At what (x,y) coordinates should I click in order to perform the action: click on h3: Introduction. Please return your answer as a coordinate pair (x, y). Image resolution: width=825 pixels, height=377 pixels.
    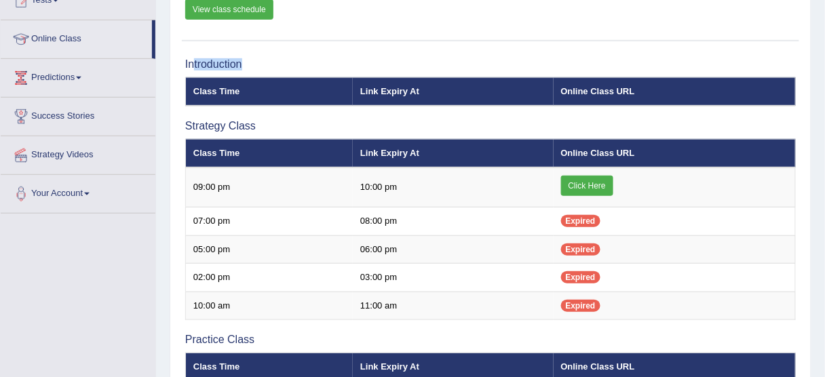
    Looking at the image, I should click on (491, 64).